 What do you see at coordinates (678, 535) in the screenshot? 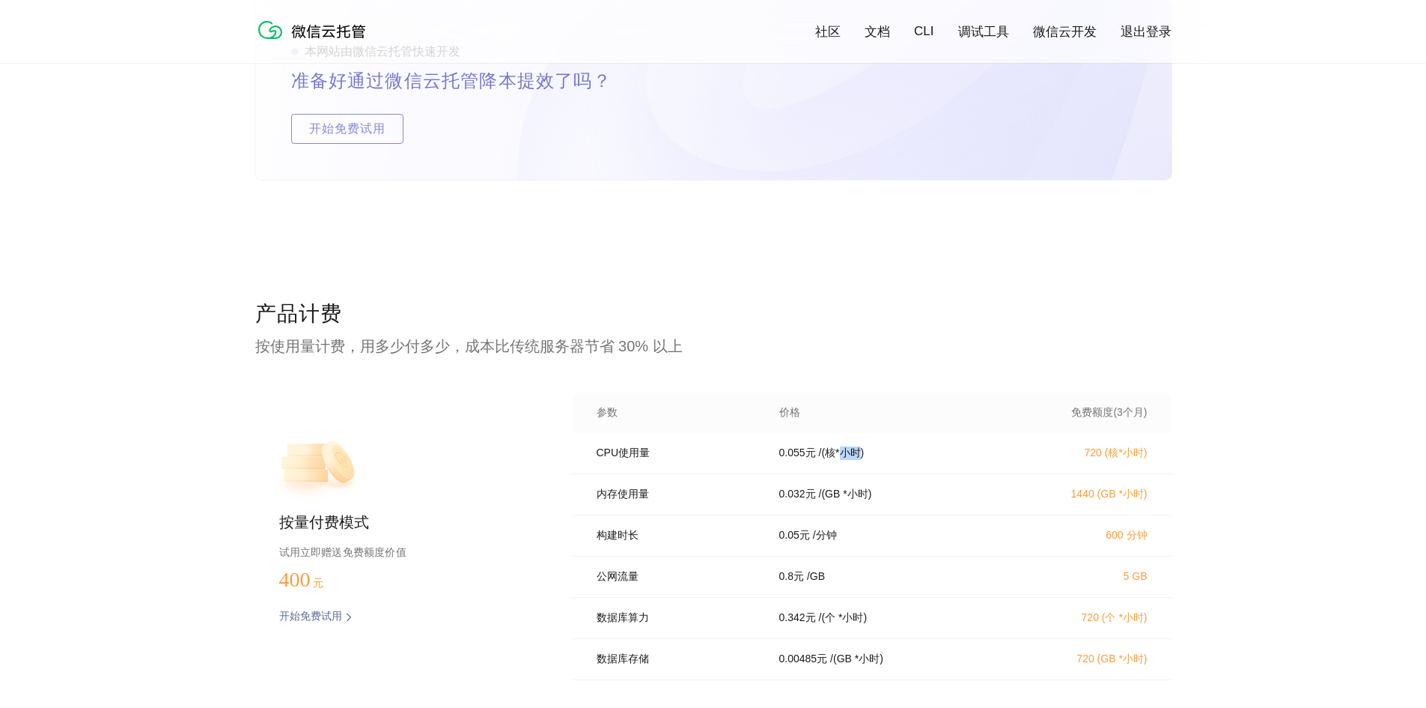
I see `p: 构建时长` at bounding box center [678, 535].